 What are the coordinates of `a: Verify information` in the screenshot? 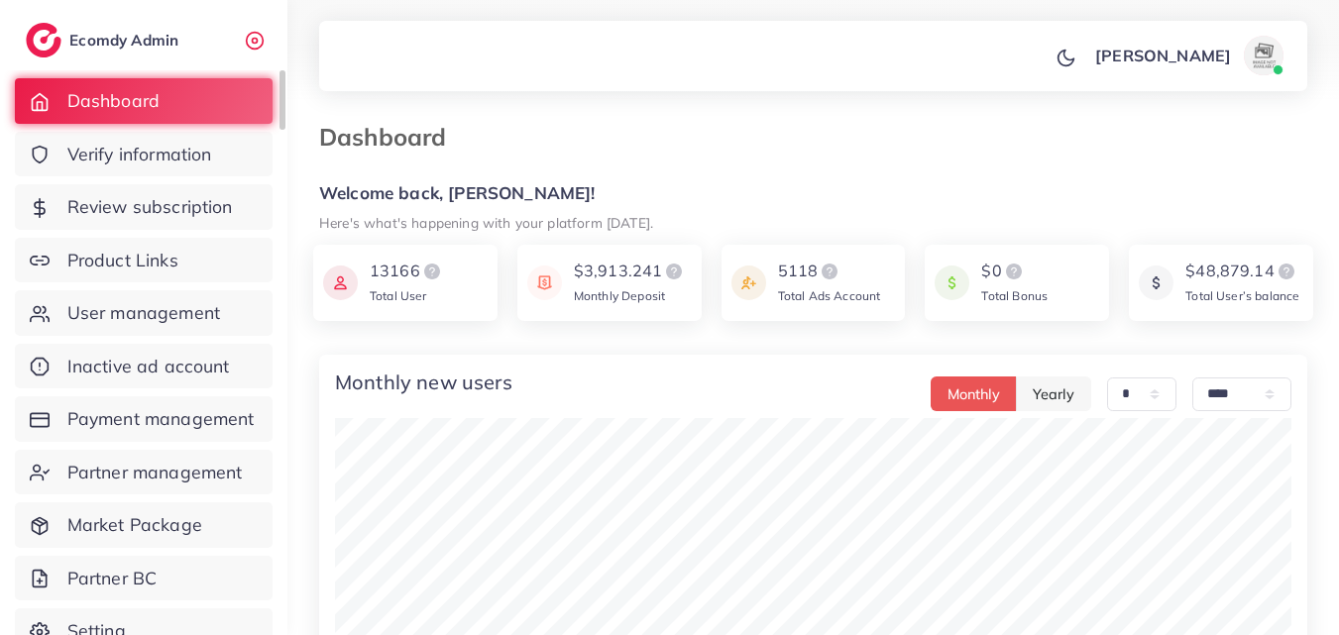 It's located at (144, 155).